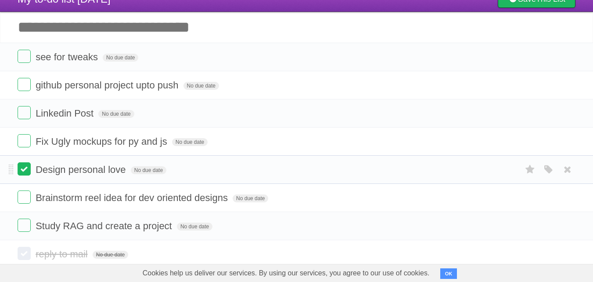 Image resolution: width=593 pixels, height=282 pixels. What do you see at coordinates (531, 169) in the screenshot?
I see `label: Star task` at bounding box center [531, 169].